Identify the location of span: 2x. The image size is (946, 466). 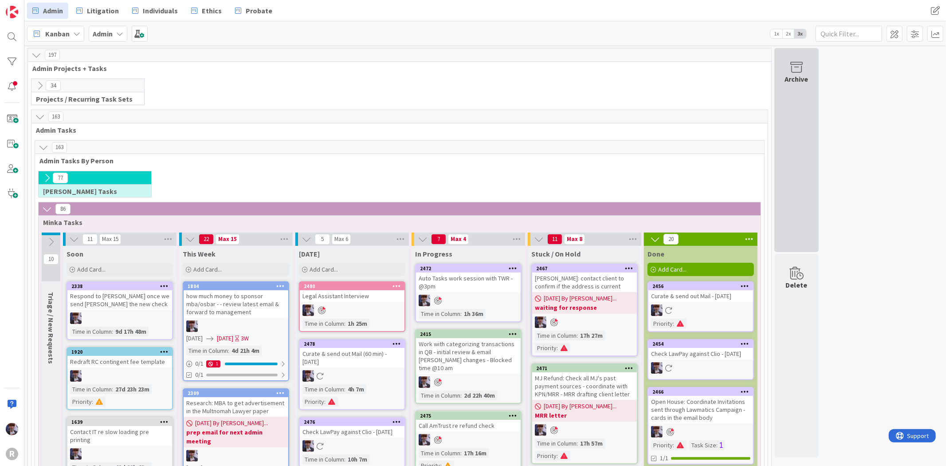
(788, 34).